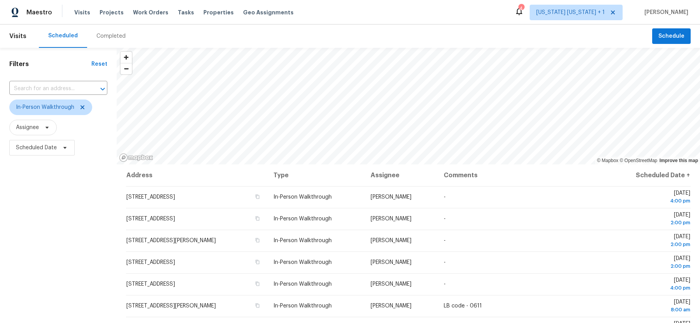 Image resolution: width=700 pixels, height=323 pixels. I want to click on input: Search for an address..., so click(47, 89).